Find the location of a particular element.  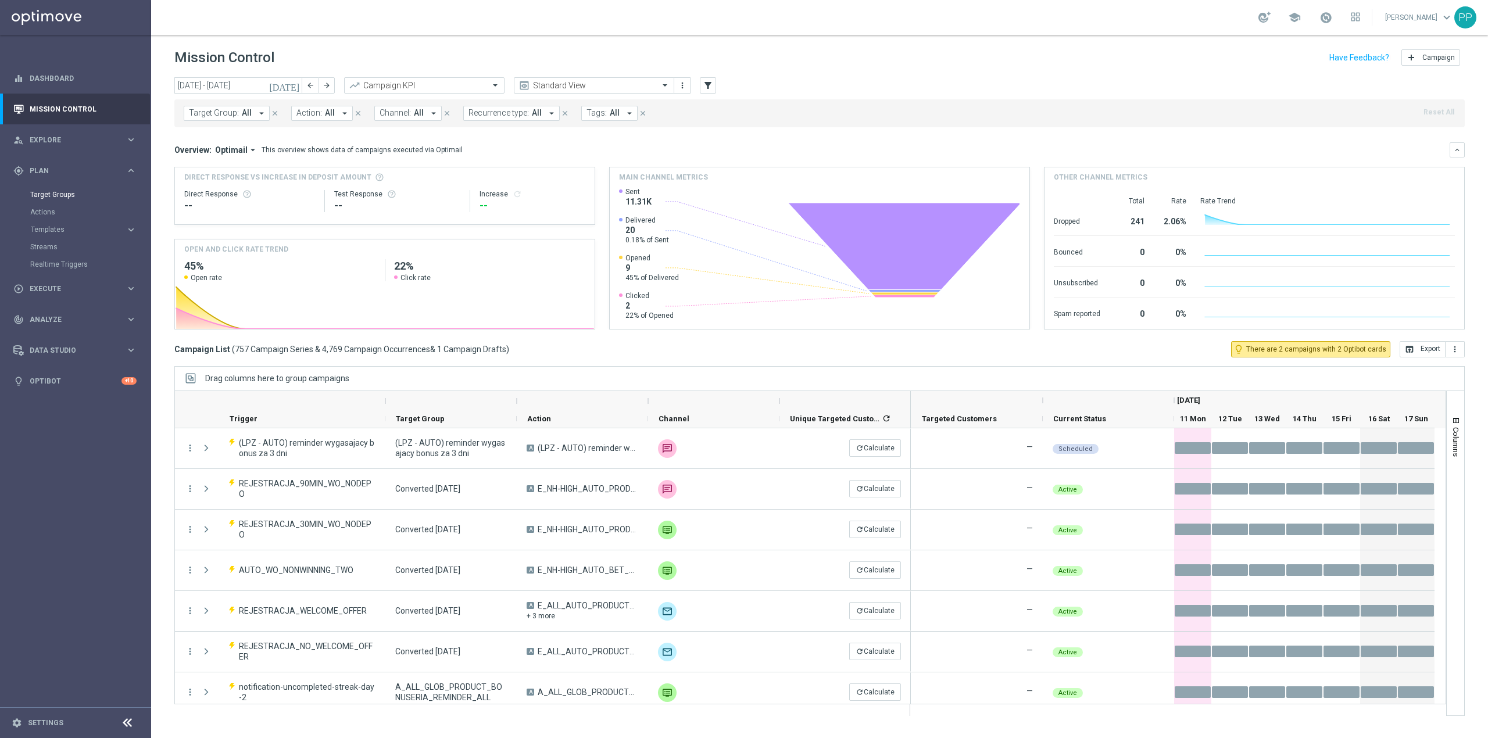

span: Sent is located at coordinates (638, 192).